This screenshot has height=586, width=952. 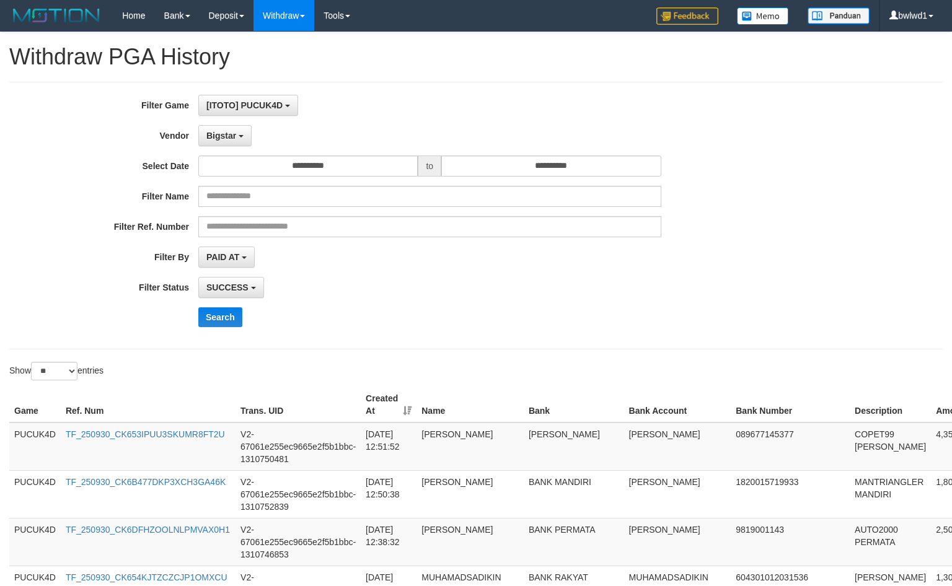 What do you see at coordinates (56, 15) in the screenshot?
I see `img: MOTION_logo.png` at bounding box center [56, 15].